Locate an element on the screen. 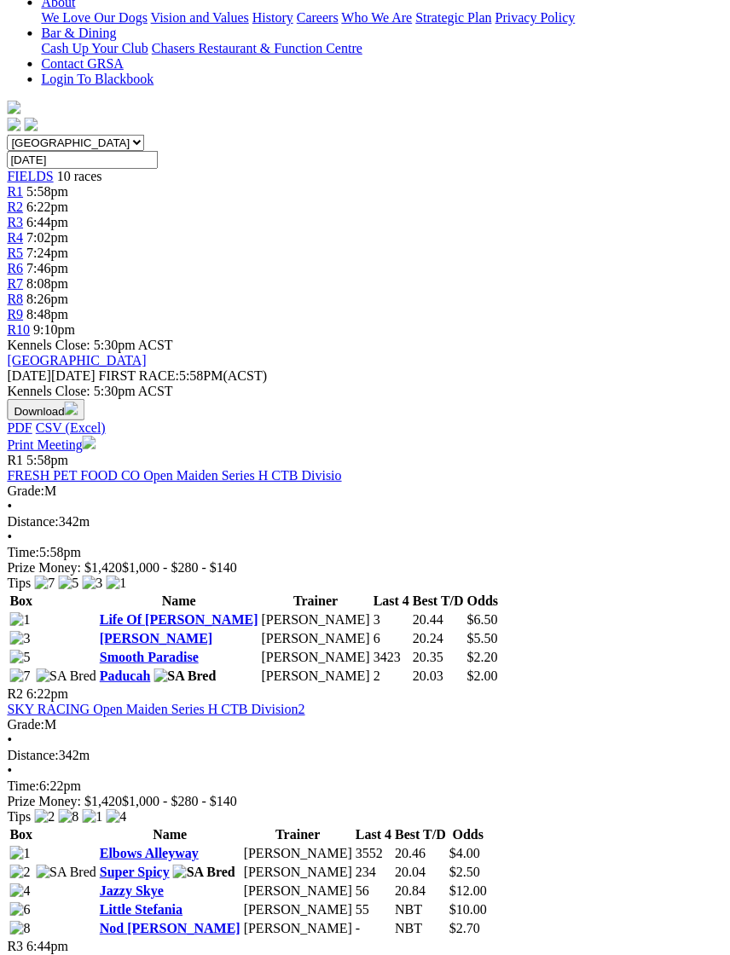  a: PDF is located at coordinates (19, 427).